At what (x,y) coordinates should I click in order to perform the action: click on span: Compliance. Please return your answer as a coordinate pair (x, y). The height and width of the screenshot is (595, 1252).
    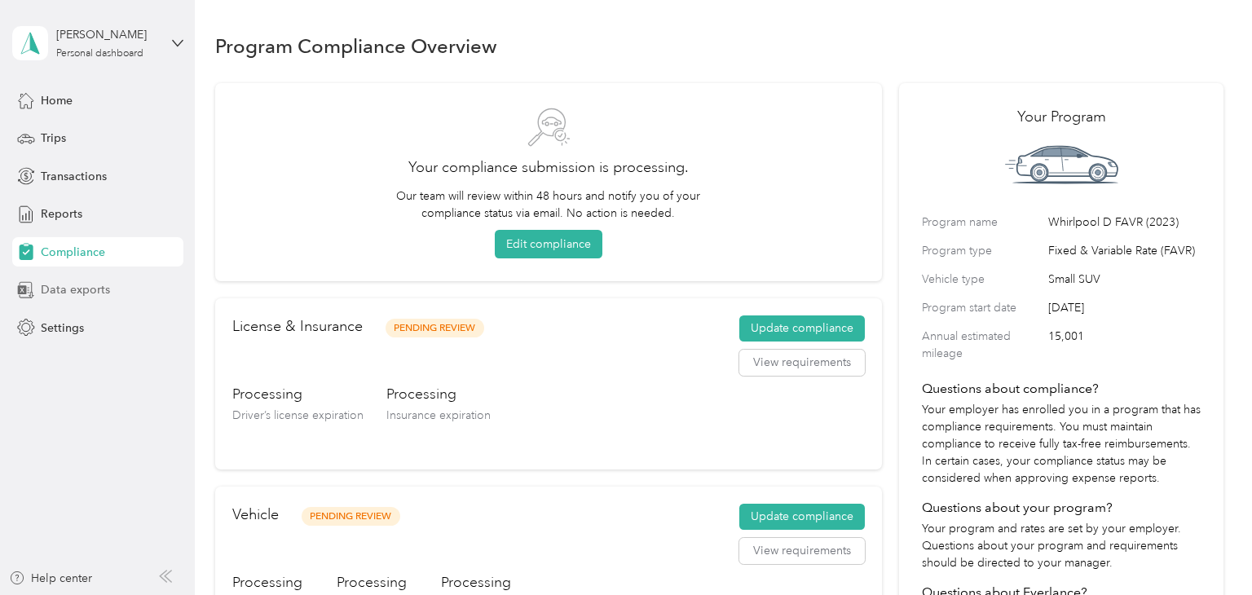
    Looking at the image, I should click on (73, 252).